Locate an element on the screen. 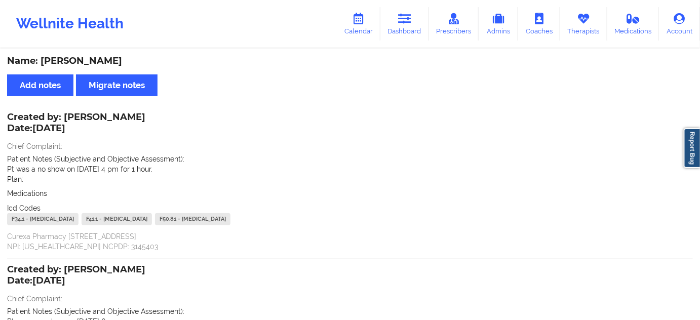 This screenshot has width=700, height=320. span: Icd Codes is located at coordinates (24, 208).